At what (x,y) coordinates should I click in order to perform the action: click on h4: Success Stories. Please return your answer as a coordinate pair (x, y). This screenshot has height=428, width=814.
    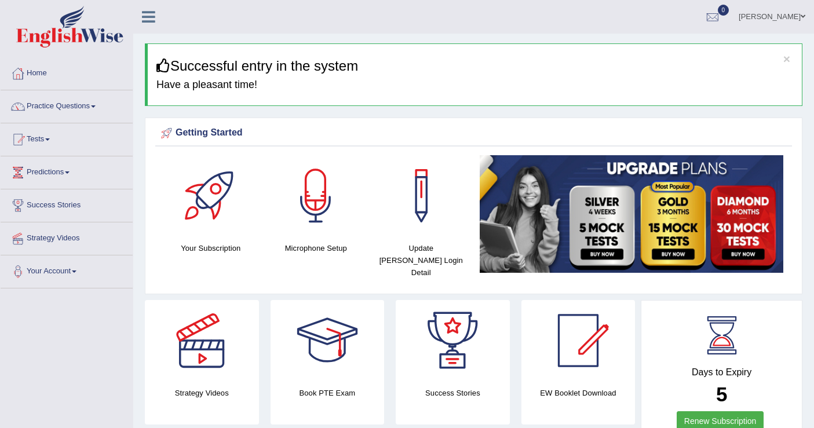
    Looking at the image, I should click on (452, 393).